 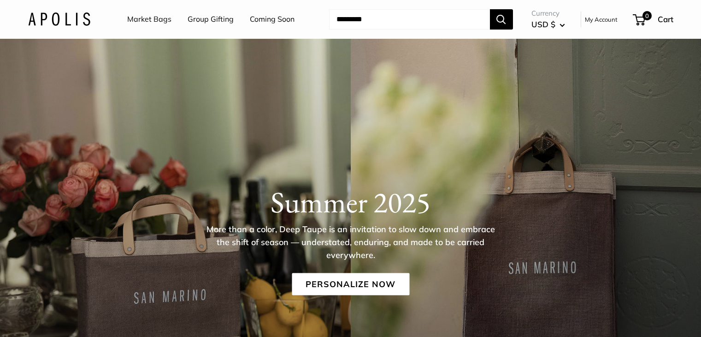 What do you see at coordinates (654, 19) in the screenshot?
I see `a: 0 Cart` at bounding box center [654, 19].